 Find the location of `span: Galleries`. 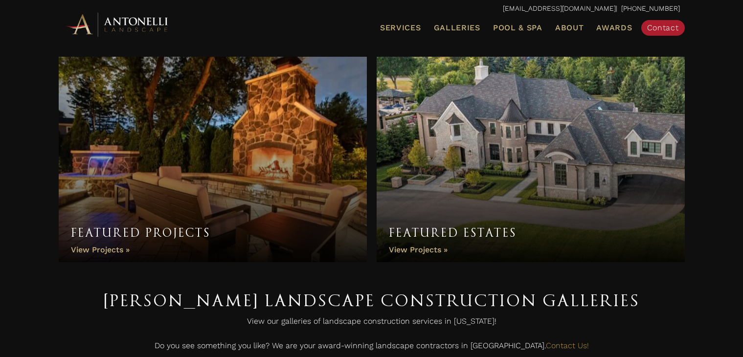

span: Galleries is located at coordinates (457, 27).